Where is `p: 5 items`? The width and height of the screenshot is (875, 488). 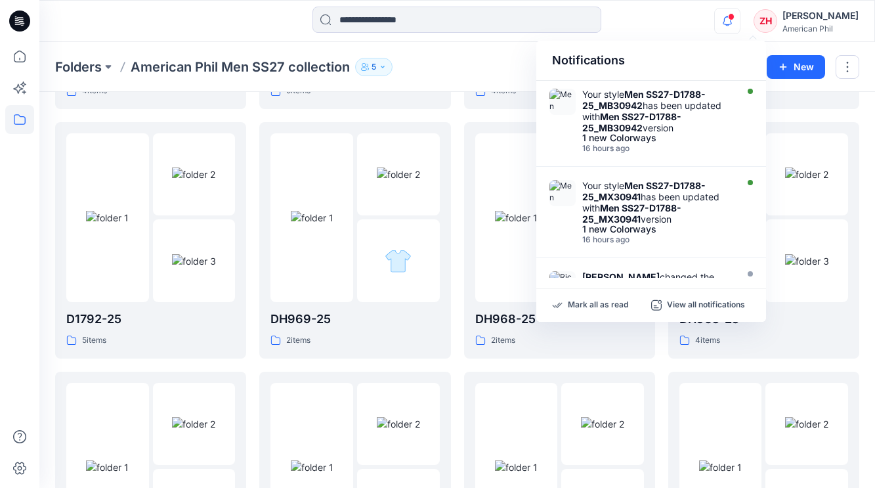 p: 5 items is located at coordinates (94, 340).